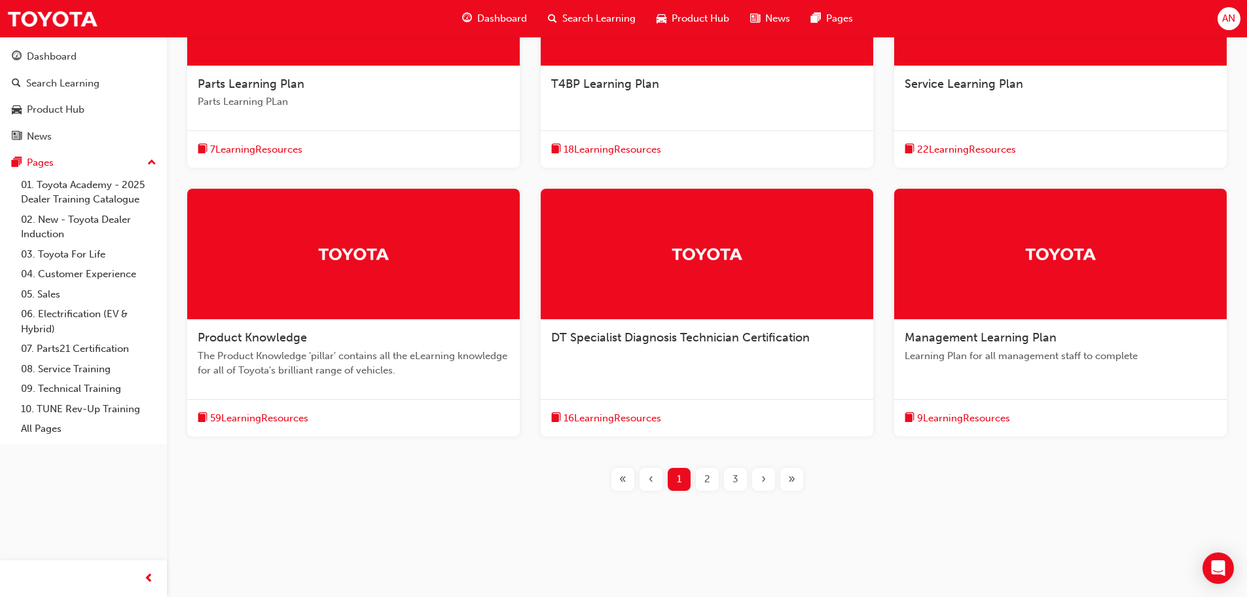 The height and width of the screenshot is (597, 1247). What do you see at coordinates (763, 479) in the screenshot?
I see `button: Next page` at bounding box center [763, 479].